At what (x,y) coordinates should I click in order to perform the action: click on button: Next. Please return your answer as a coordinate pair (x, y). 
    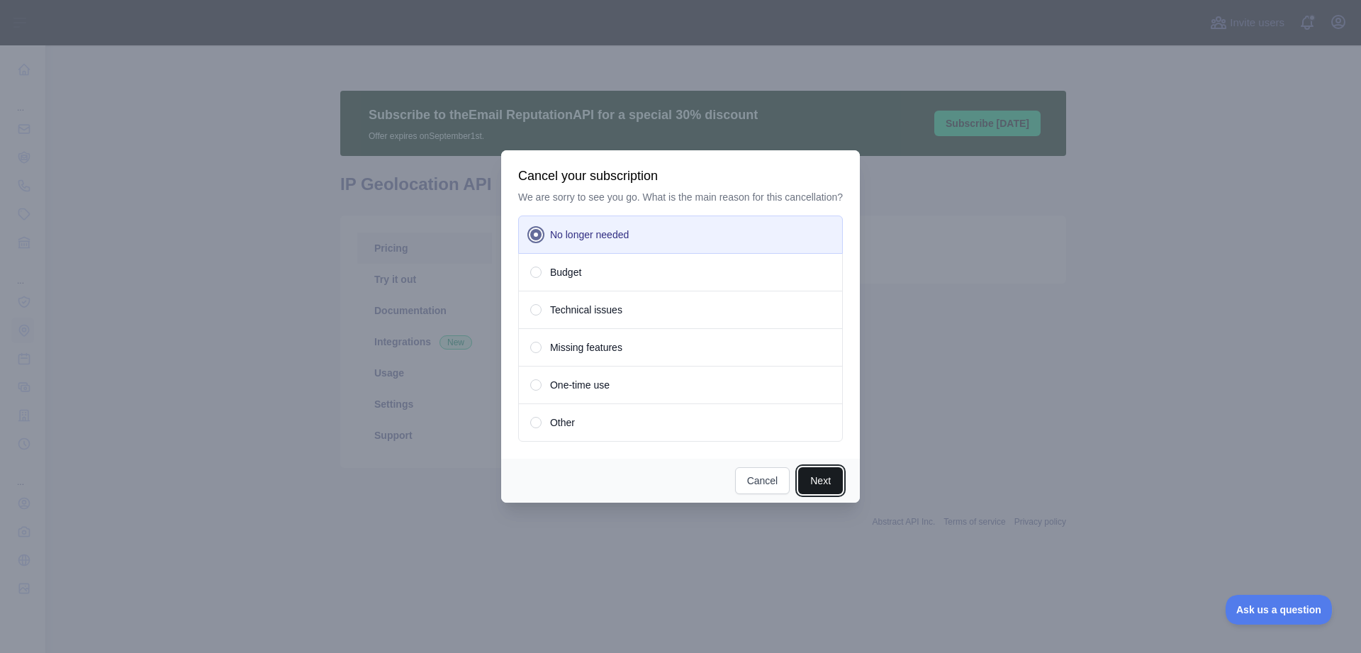
    Looking at the image, I should click on (820, 481).